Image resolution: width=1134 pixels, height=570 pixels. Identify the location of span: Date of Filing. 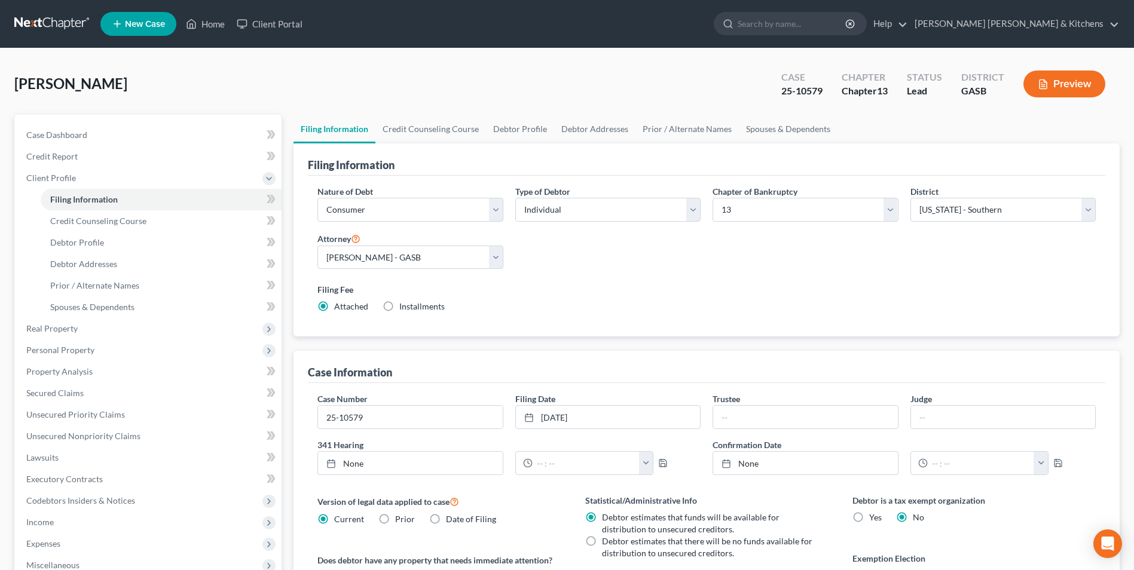
(471, 519).